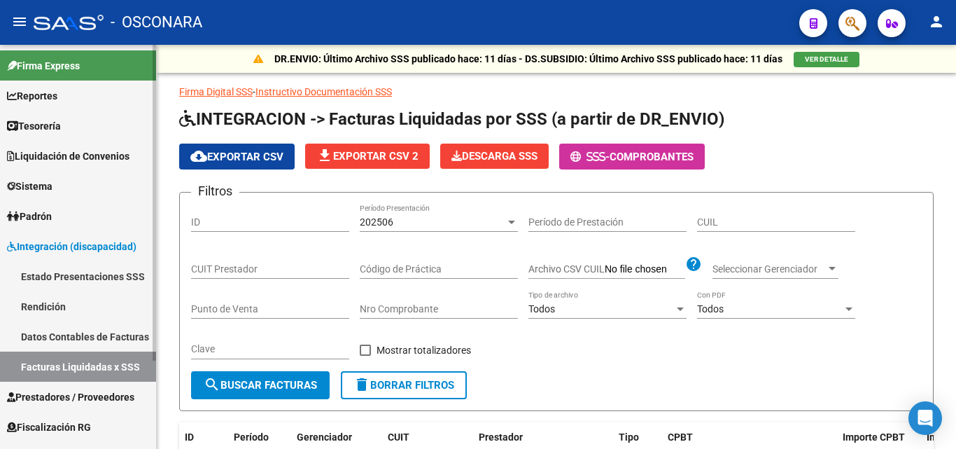 The width and height of the screenshot is (956, 449). I want to click on span: Prestadores / Proveedores, so click(71, 397).